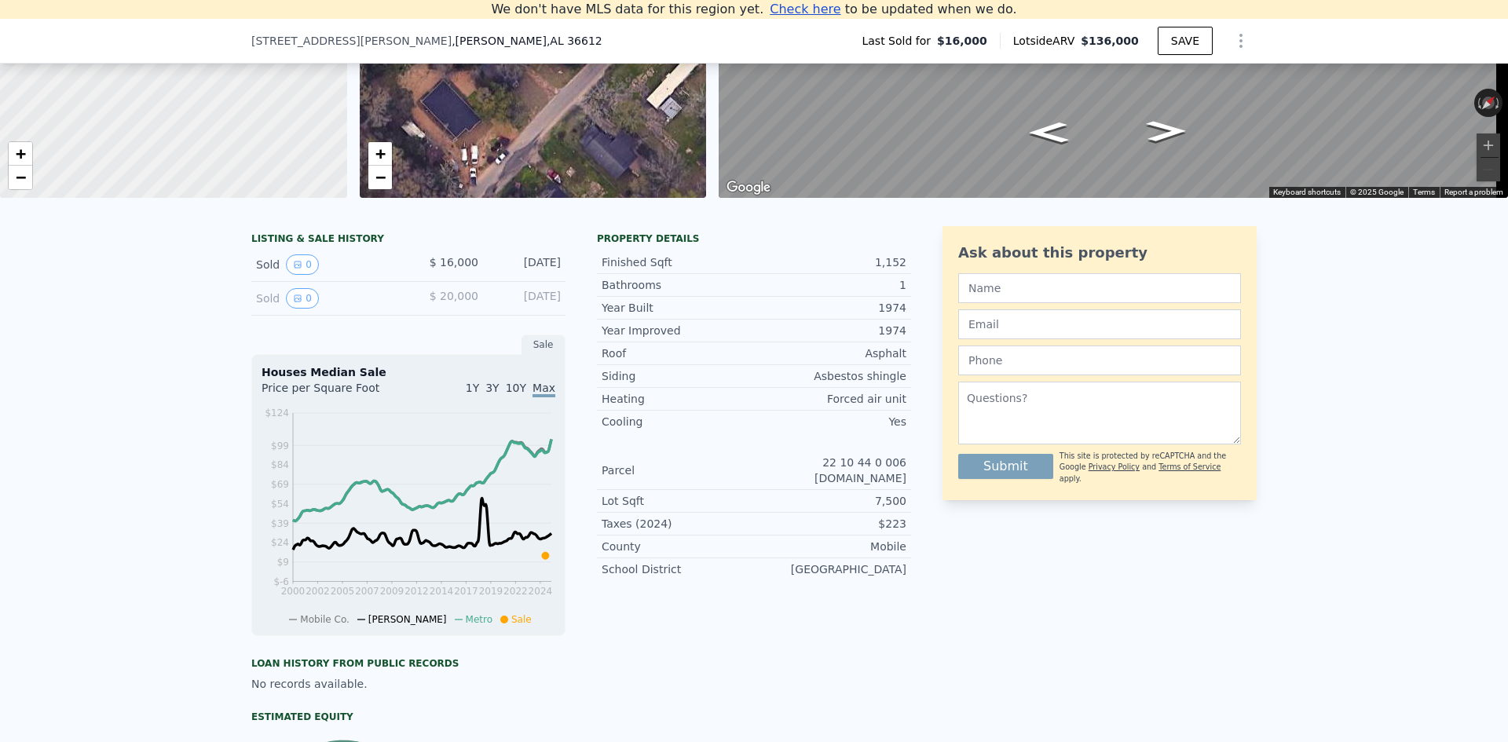 This screenshot has width=1508, height=742. Describe the element at coordinates (454, 296) in the screenshot. I see `span: $ 20,000` at that location.